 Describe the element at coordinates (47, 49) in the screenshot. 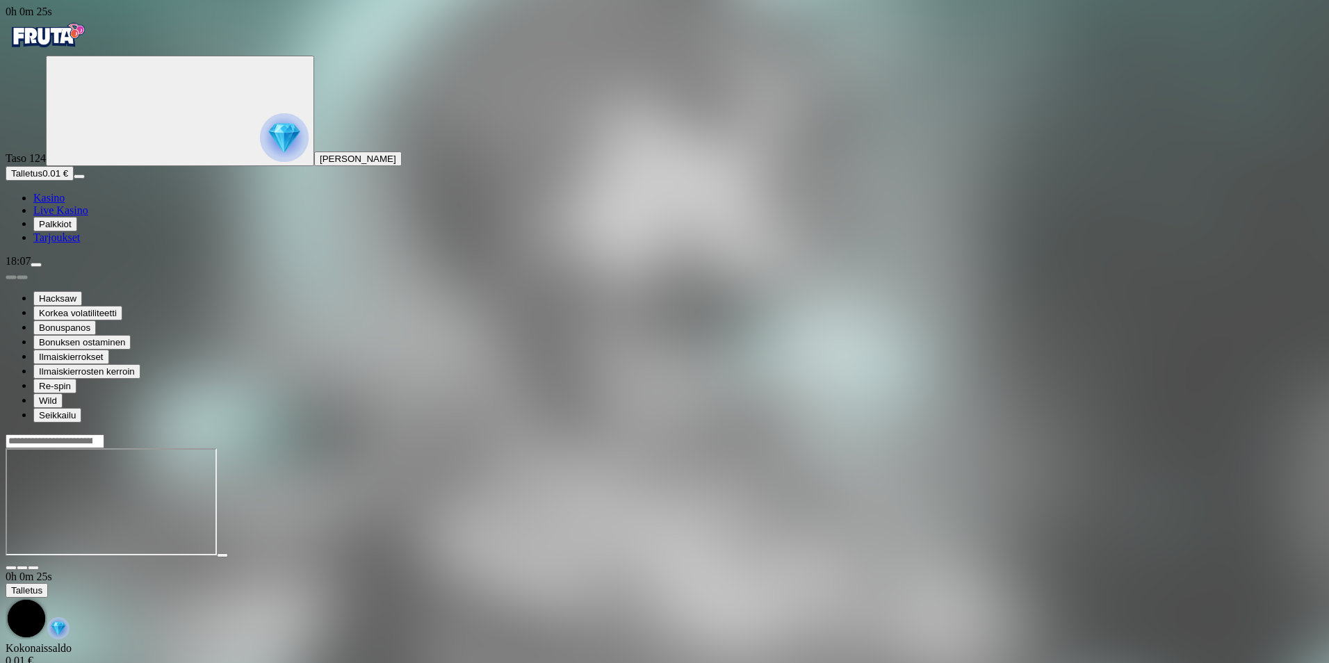

I see `a: Fruta` at that location.